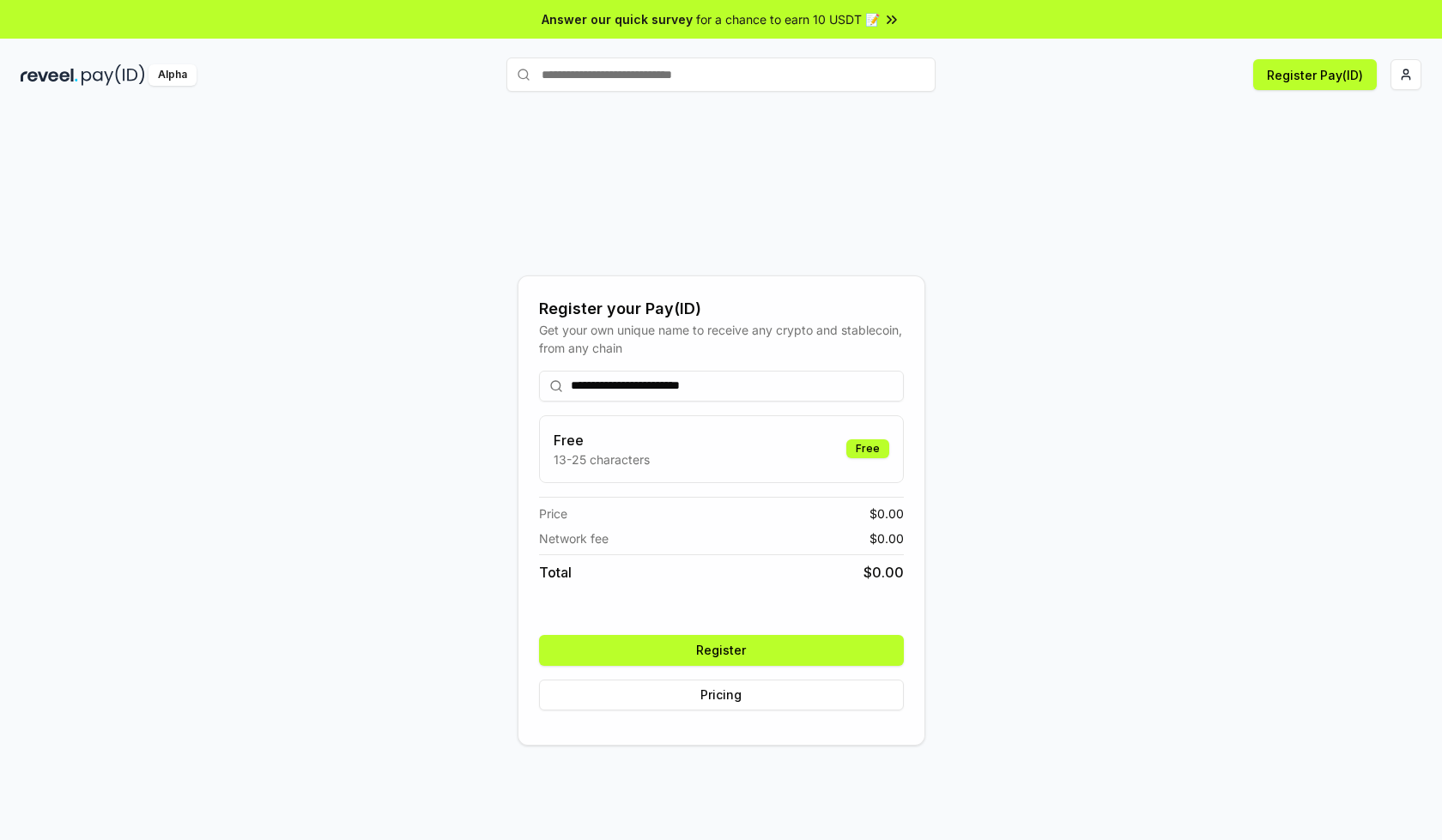 The height and width of the screenshot is (840, 1442). Describe the element at coordinates (721, 339) in the screenshot. I see `div: Get your own unique name to receive any crypto and stablecoin, from any chain` at that location.